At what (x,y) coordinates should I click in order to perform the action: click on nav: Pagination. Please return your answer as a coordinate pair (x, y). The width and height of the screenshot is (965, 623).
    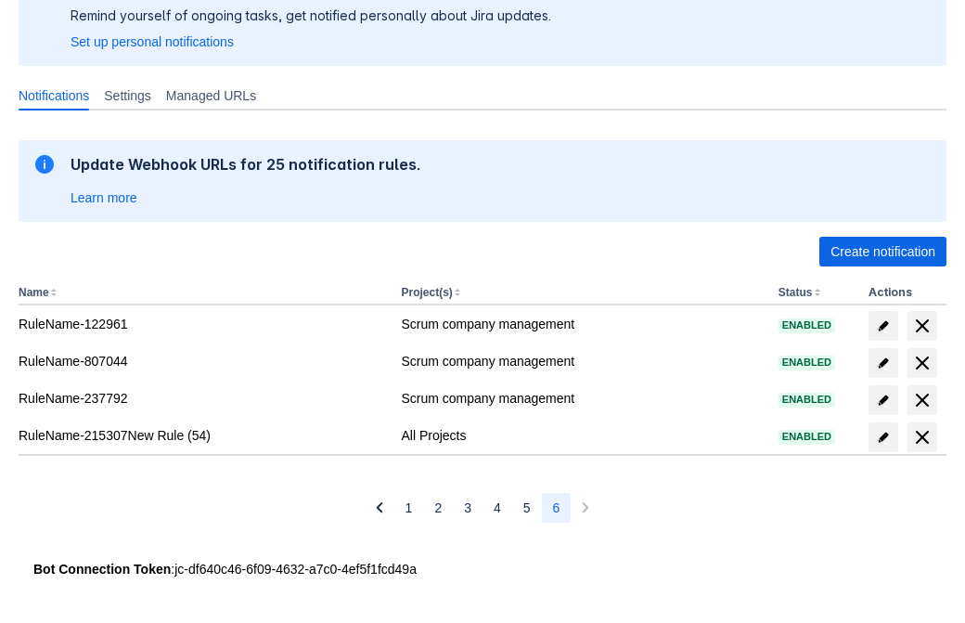
    Looking at the image, I should click on (483, 508).